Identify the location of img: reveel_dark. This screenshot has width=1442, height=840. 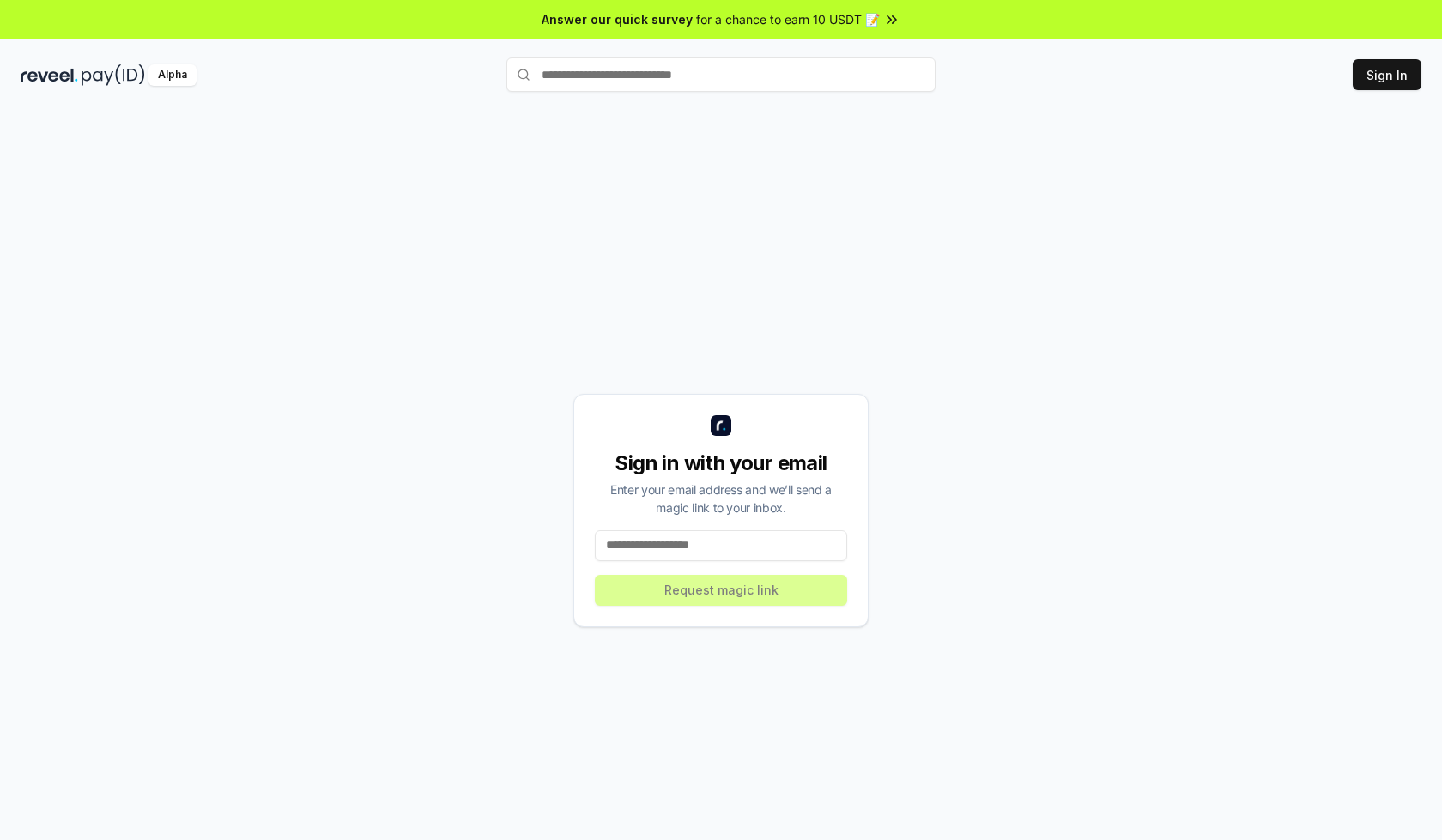
(48, 75).